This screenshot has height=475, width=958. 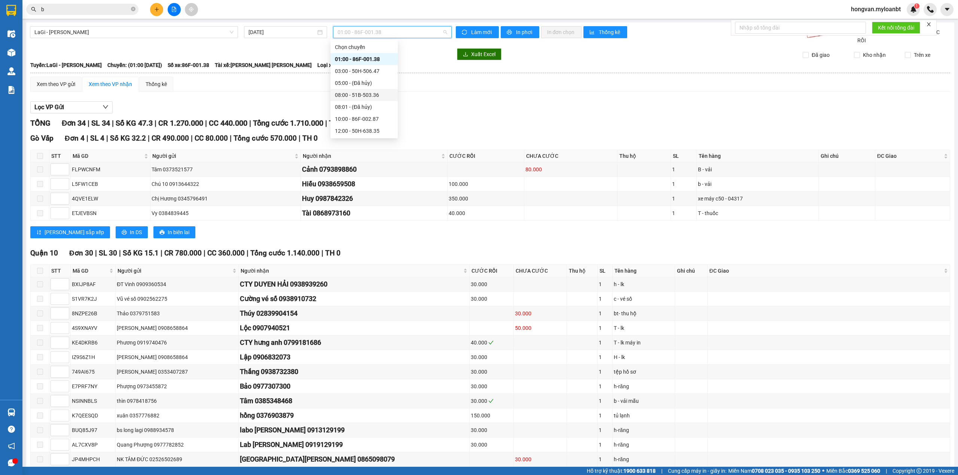 I want to click on div: Tâm 0373521577, so click(x=225, y=169).